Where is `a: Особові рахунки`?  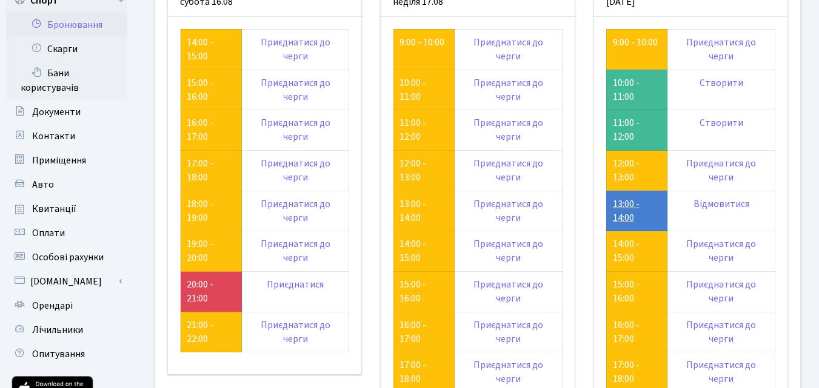
a: Особові рахунки is located at coordinates (67, 258).